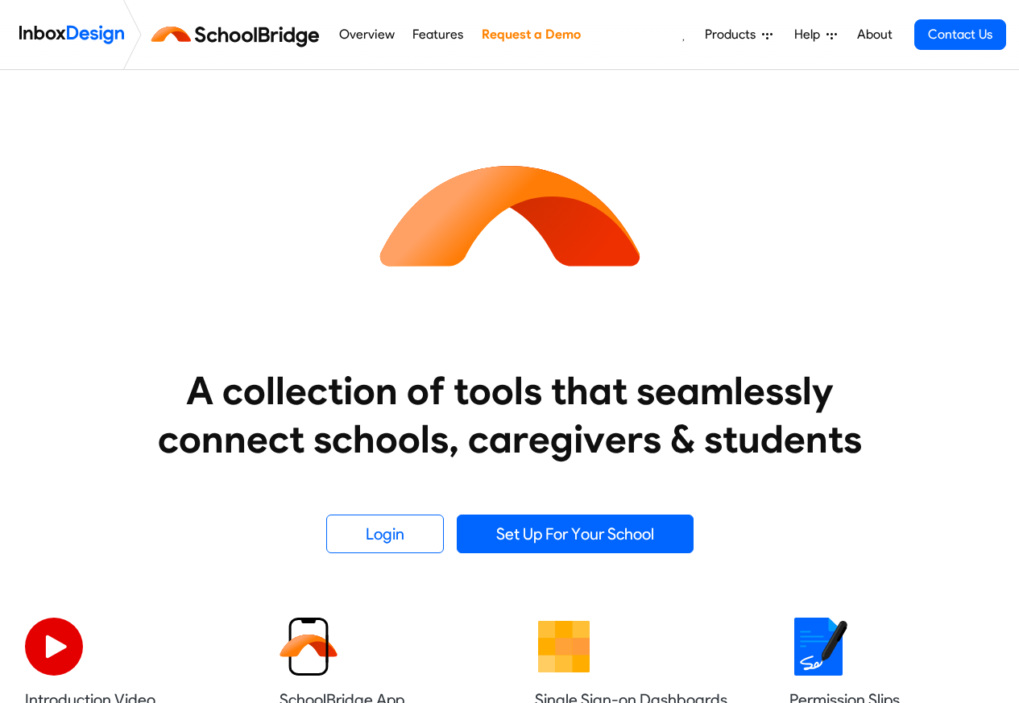  What do you see at coordinates (575, 534) in the screenshot?
I see `a: Set Up For Your School` at bounding box center [575, 534].